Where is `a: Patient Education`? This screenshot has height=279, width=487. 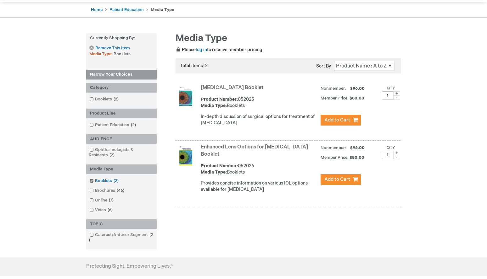 a: Patient Education is located at coordinates (126, 10).